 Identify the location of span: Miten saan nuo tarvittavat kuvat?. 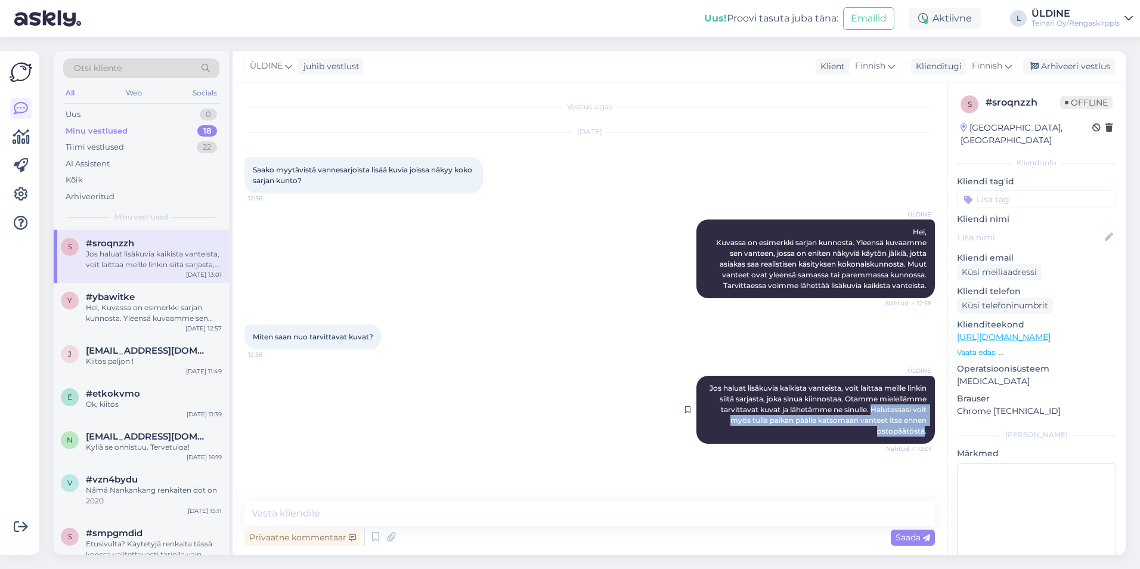
(313, 336).